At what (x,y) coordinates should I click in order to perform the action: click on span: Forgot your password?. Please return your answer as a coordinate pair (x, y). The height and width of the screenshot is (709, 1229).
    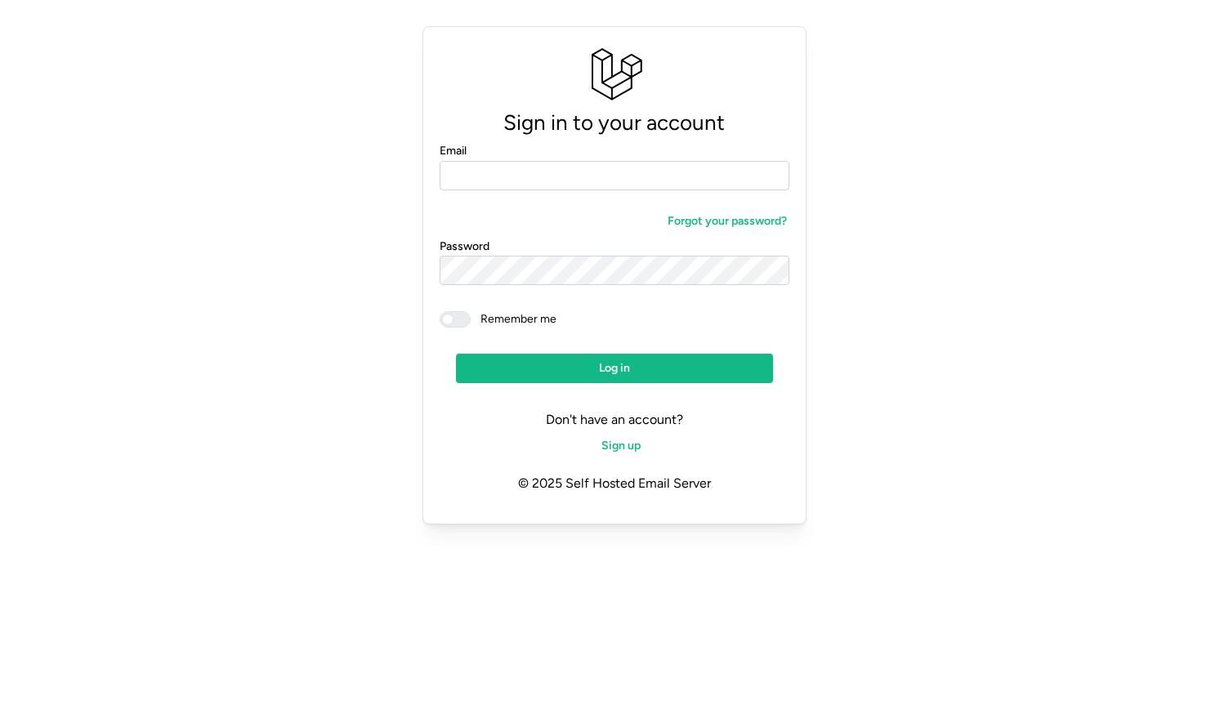
    Looking at the image, I should click on (727, 221).